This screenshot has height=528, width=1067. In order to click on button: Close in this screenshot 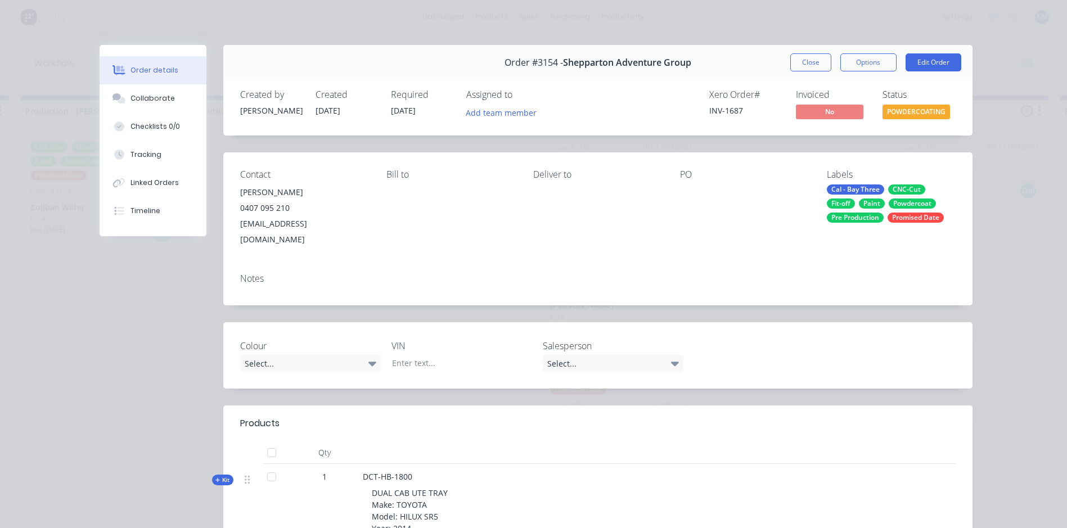, I will do `click(810, 62)`.